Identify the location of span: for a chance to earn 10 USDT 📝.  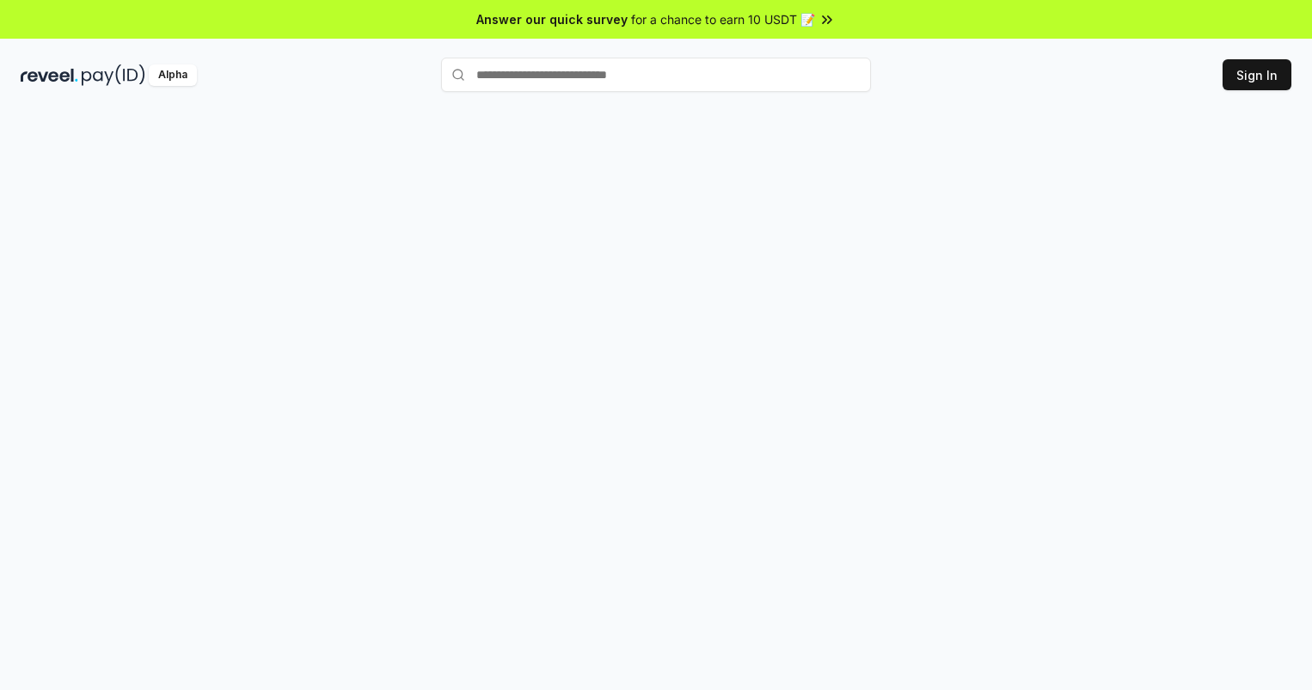
(723, 19).